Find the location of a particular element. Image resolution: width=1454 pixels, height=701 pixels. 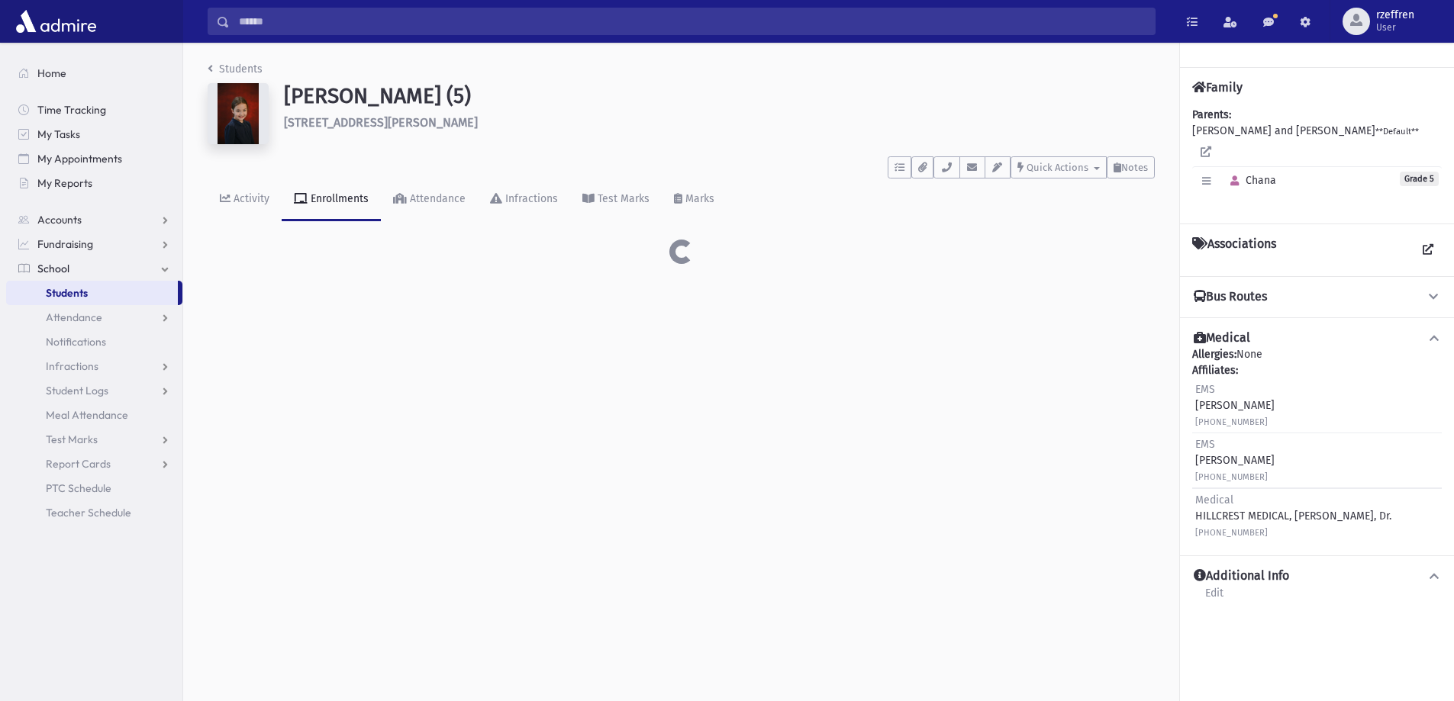

span: Accounts is located at coordinates (60, 220).